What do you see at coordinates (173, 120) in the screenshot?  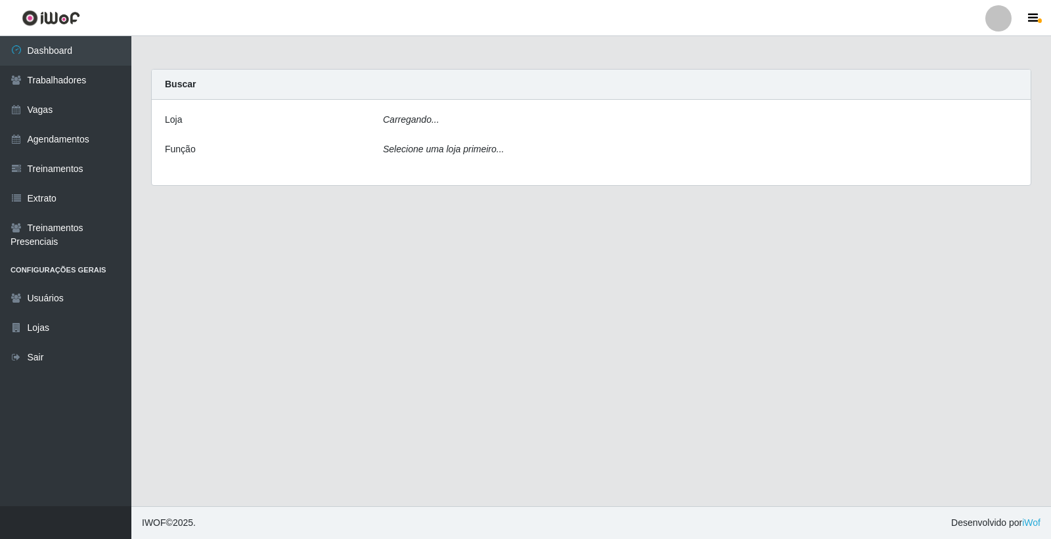 I see `label: Loja` at bounding box center [173, 120].